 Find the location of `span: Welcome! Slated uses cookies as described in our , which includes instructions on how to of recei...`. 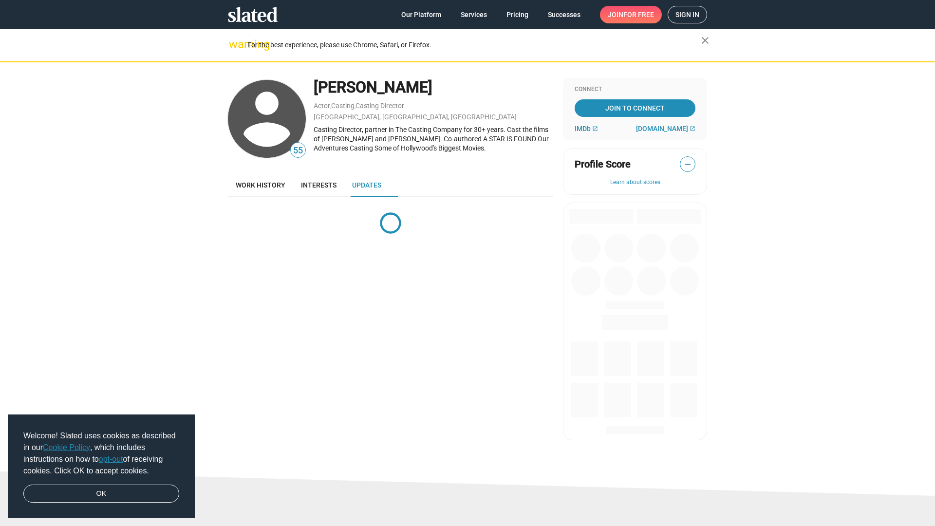

span: Welcome! Slated uses cookies as described in our , which includes instructions on how to of recei... is located at coordinates (101, 454).